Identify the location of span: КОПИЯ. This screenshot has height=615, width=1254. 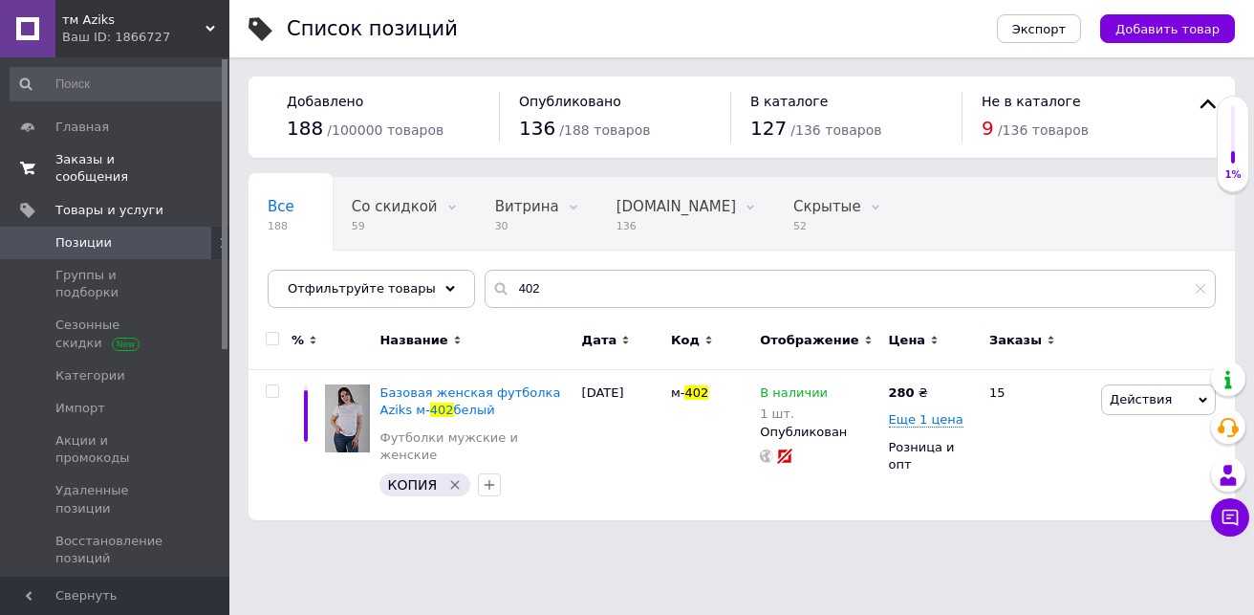
(412, 485).